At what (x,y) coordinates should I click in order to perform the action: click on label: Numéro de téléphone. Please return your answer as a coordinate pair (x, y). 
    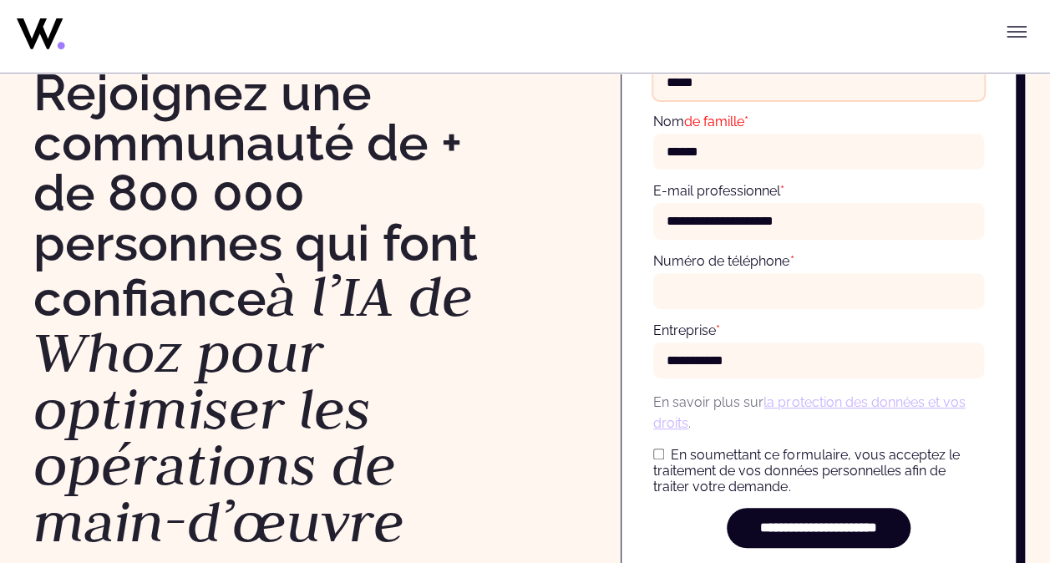
    Looking at the image, I should click on (723, 261).